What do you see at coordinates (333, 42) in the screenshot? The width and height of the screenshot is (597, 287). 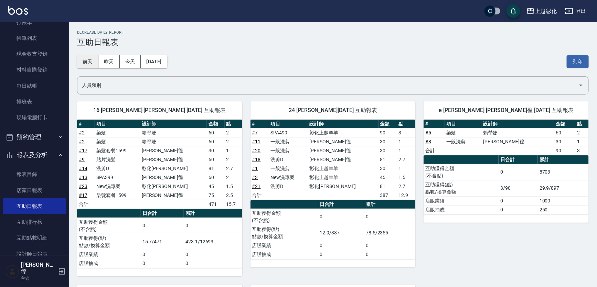 I see `h3: 互助日報表` at bounding box center [333, 42].